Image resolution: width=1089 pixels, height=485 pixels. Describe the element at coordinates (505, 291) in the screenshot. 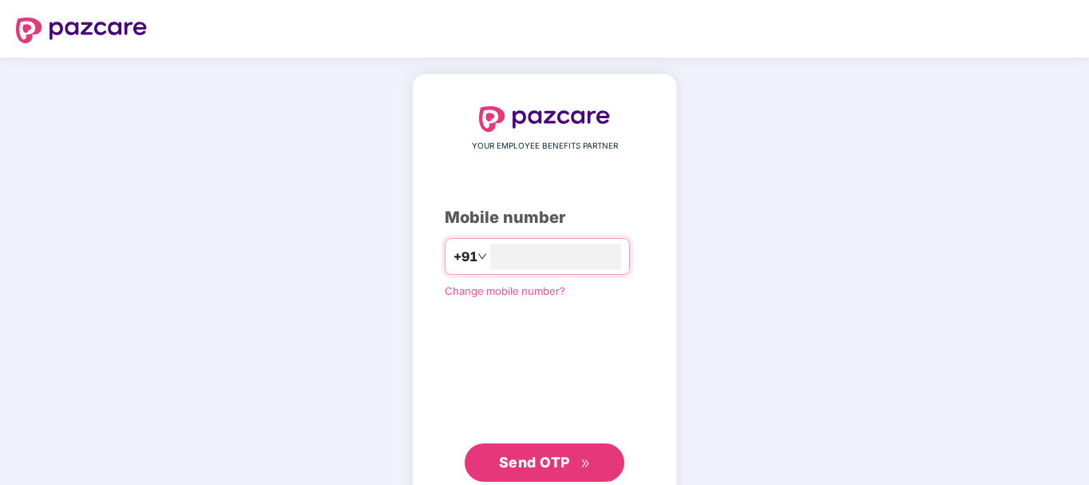

I see `span: Change mobile number?` at that location.